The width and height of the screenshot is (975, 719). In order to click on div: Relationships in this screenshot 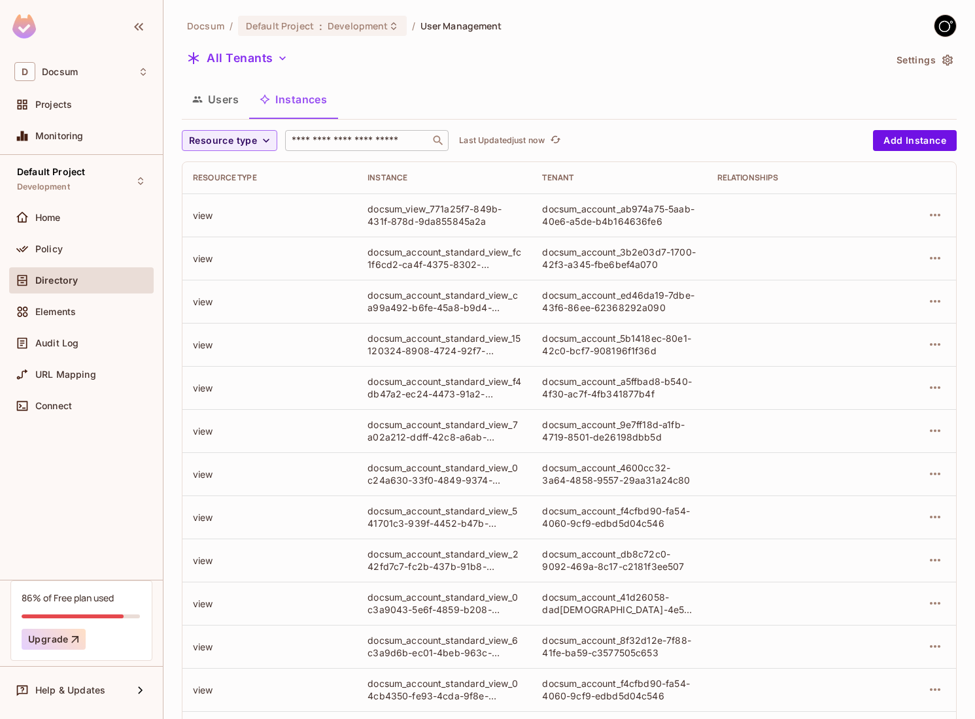, I will do `click(794, 178)`.